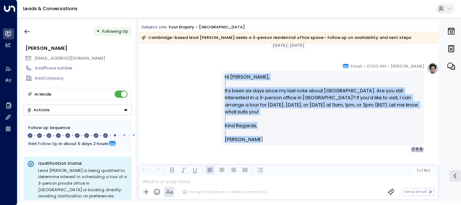 The height and width of the screenshot is (205, 461). What do you see at coordinates (424, 170) in the screenshot?
I see `button: Cc|Bcc` at bounding box center [424, 170].